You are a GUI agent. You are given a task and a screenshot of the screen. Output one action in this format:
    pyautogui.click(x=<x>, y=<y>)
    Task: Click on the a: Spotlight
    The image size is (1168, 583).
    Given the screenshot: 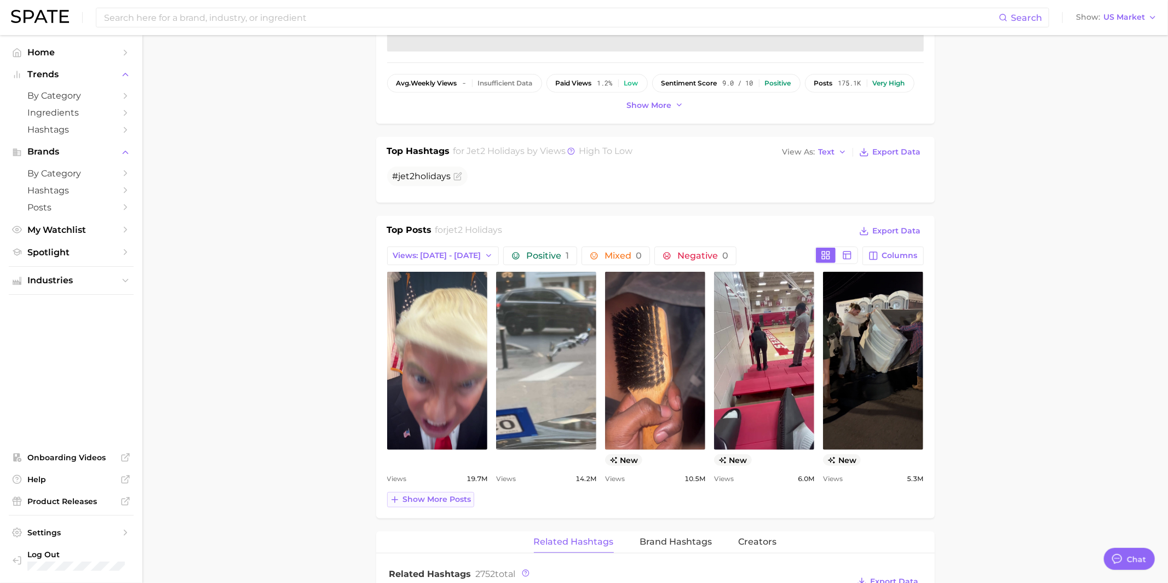 What is the action you would take?
    pyautogui.click(x=71, y=252)
    